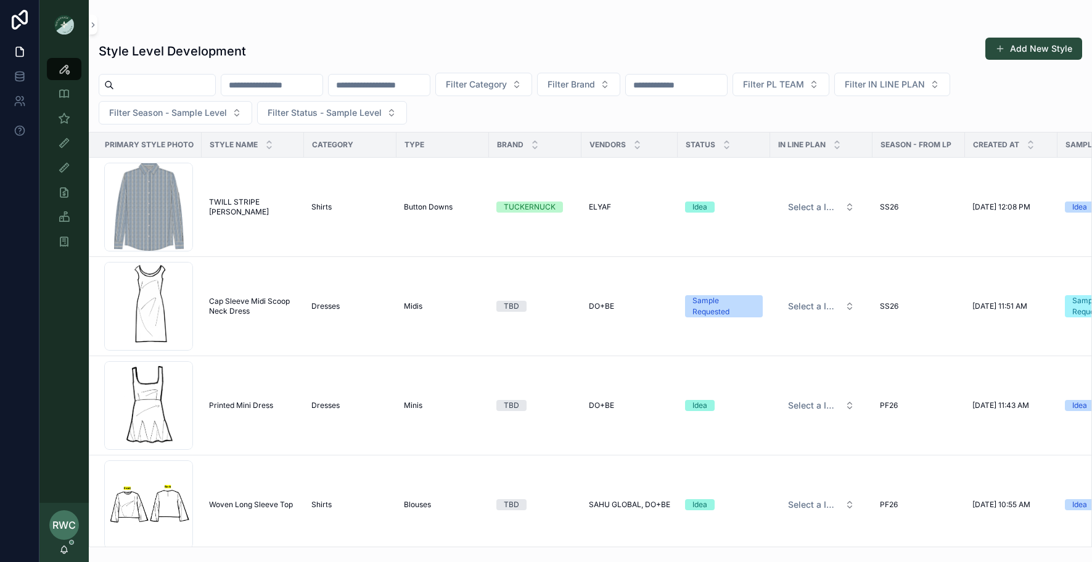 Image resolution: width=1092 pixels, height=562 pixels. Describe the element at coordinates (64, 25) in the screenshot. I see `img: App logo` at that location.